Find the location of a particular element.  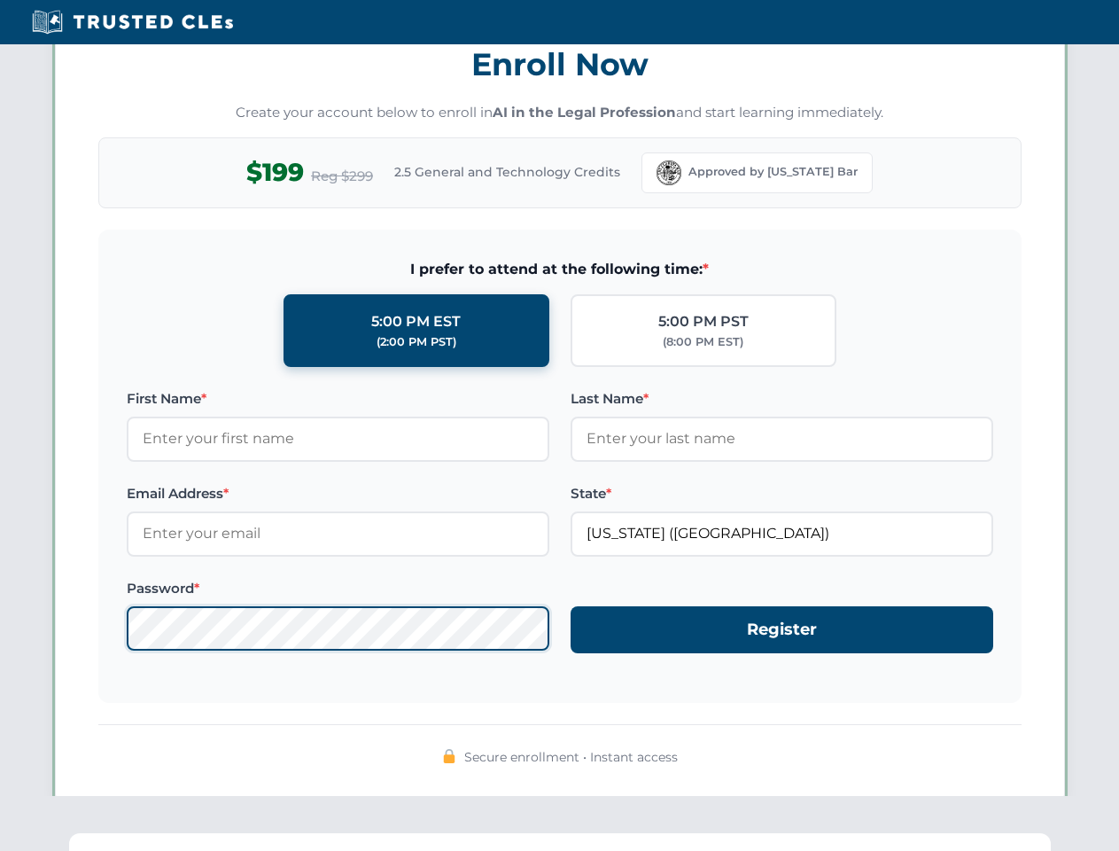

input: Florida (FL) is located at coordinates (782, 533).